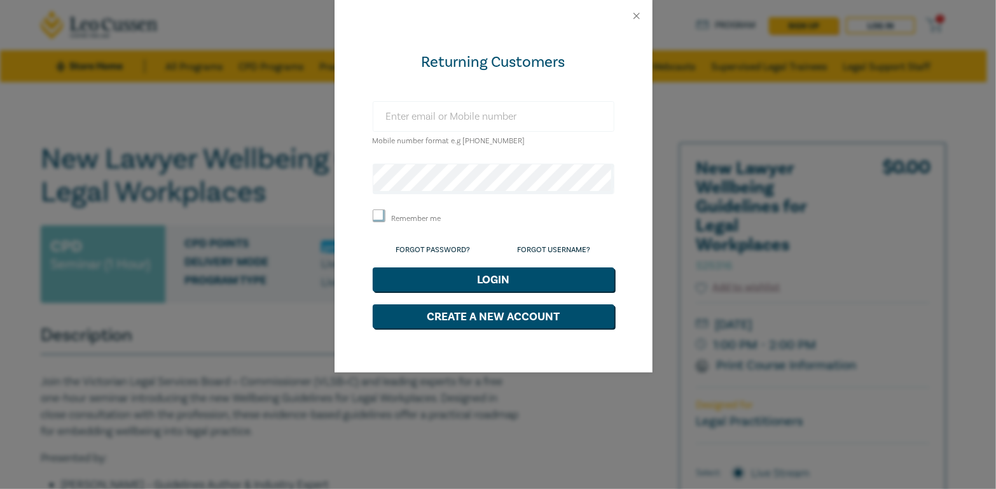 The width and height of the screenshot is (996, 489). What do you see at coordinates (637, 16) in the screenshot?
I see `button: Close` at bounding box center [637, 16].